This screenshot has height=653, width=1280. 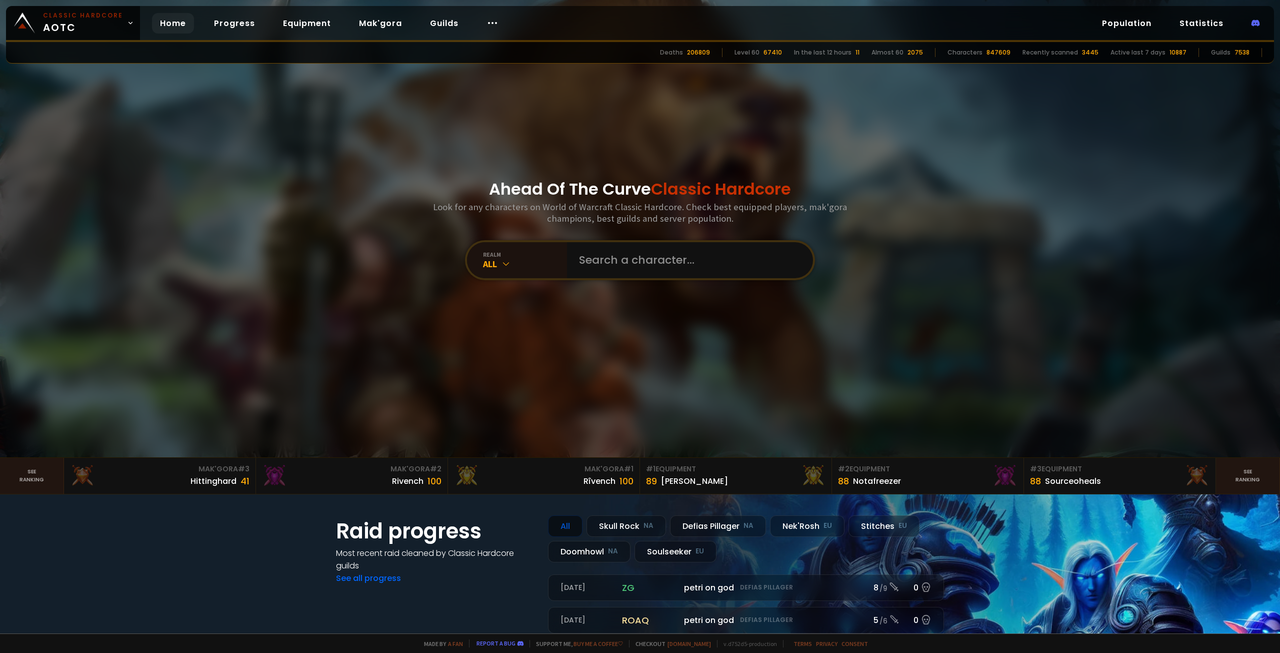 I want to click on span: v. d752d5 - production, so click(x=747, y=643).